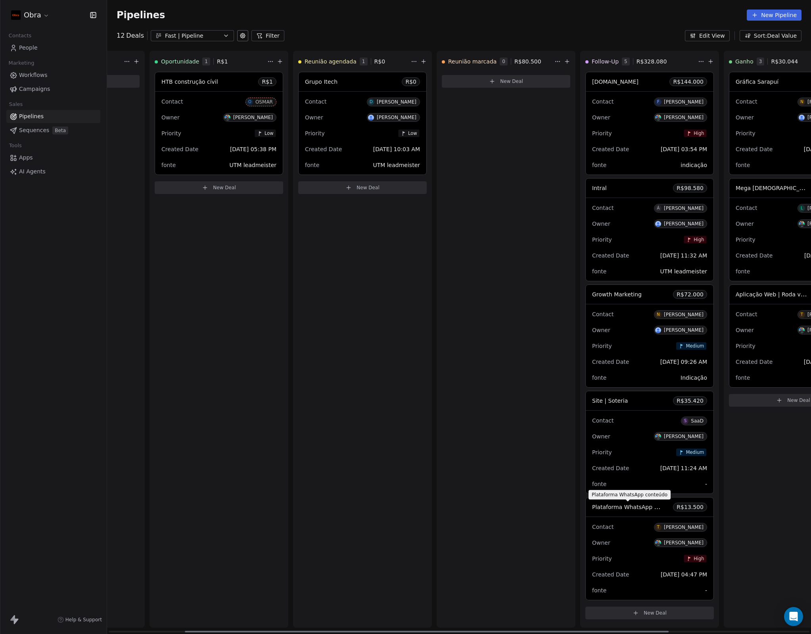 The height and width of the screenshot is (634, 811). What do you see at coordinates (772, 294) in the screenshot?
I see `span: Aplicação Web | Roda viva` at bounding box center [772, 294].